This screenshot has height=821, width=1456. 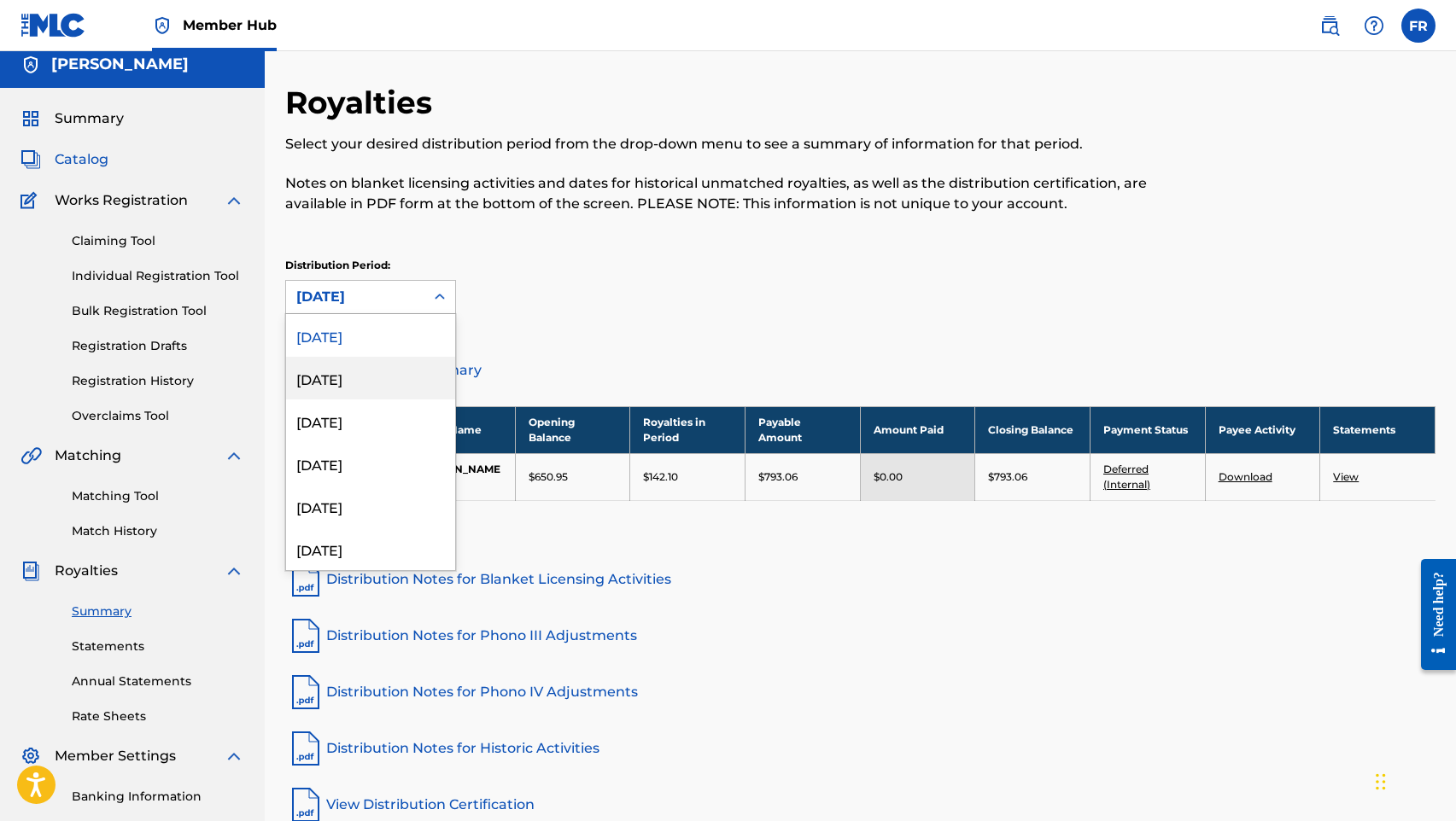 I want to click on div: User Menu, so click(x=1418, y=26).